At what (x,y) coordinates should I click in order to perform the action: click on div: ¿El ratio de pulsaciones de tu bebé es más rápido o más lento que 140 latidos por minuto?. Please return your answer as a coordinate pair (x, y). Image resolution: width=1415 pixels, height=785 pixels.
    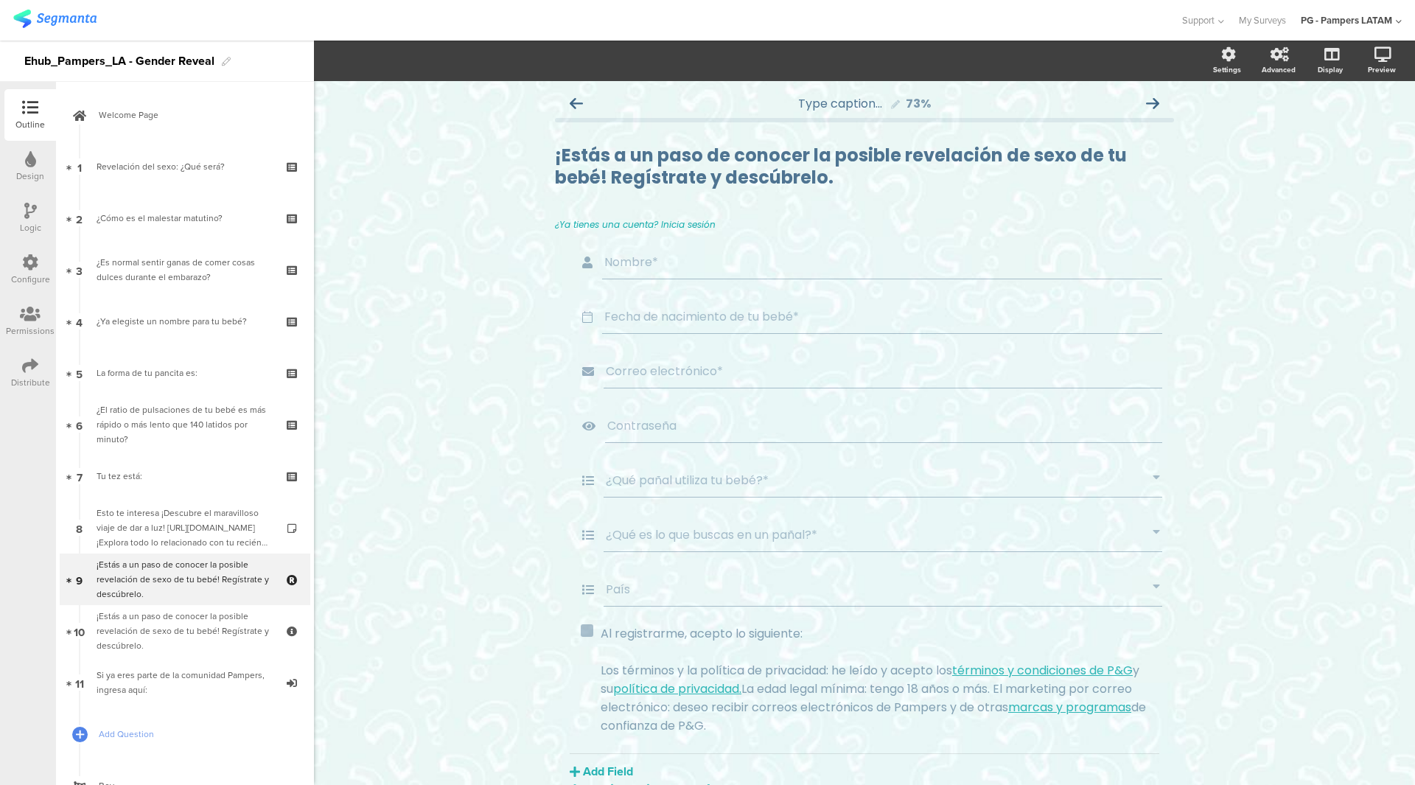
    Looking at the image, I should click on (184, 424).